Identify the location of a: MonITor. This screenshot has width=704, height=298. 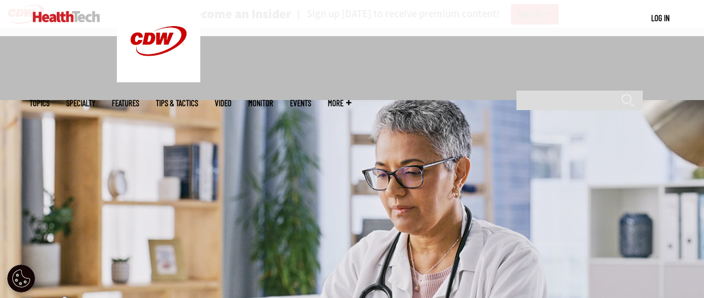
(260, 103).